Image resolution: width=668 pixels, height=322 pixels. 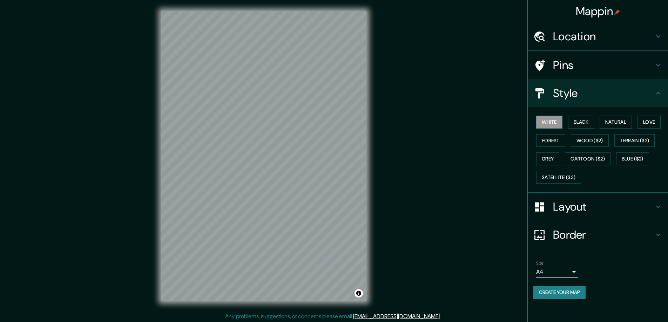 I want to click on p: Any problems, suggestions, or concerns please email ., so click(x=333, y=317).